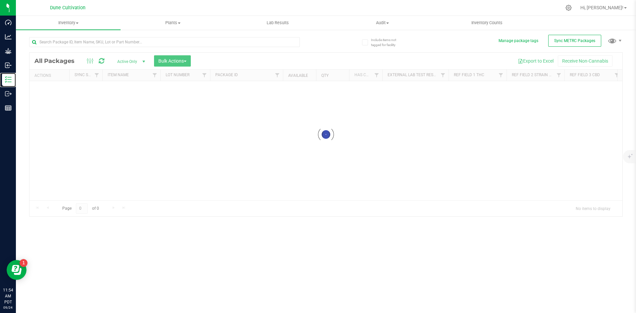  Describe the element at coordinates (383, 23) in the screenshot. I see `span: Audit` at that location.